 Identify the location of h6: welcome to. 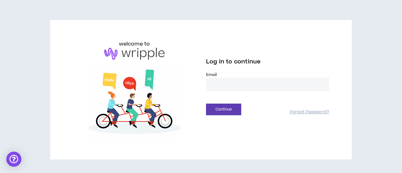
(134, 44).